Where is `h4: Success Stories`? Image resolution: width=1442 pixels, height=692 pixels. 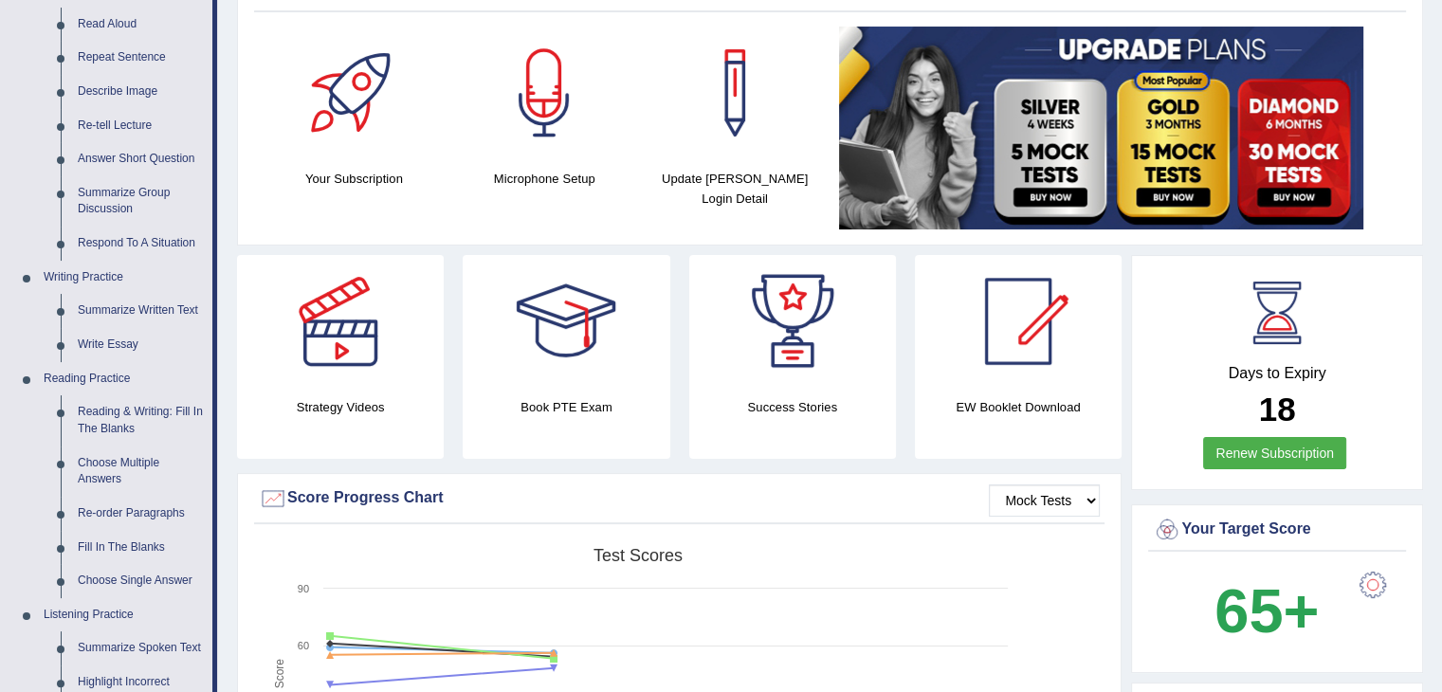
h4: Success Stories is located at coordinates (792, 407).